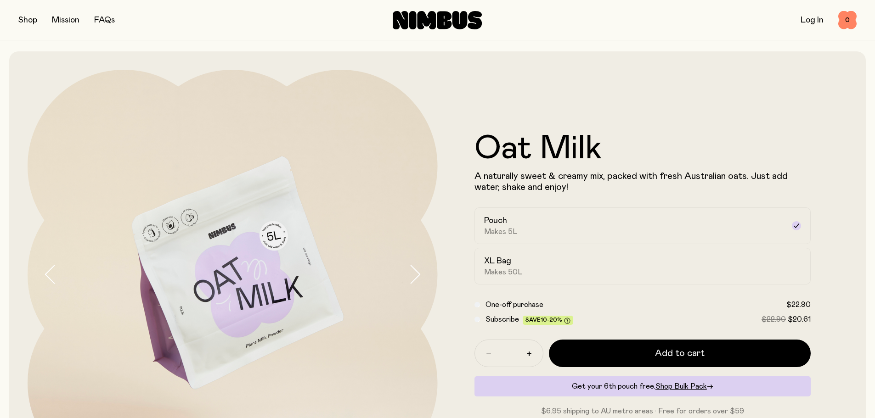  What do you see at coordinates (548, 320) in the screenshot?
I see `span: Save` at bounding box center [548, 320].